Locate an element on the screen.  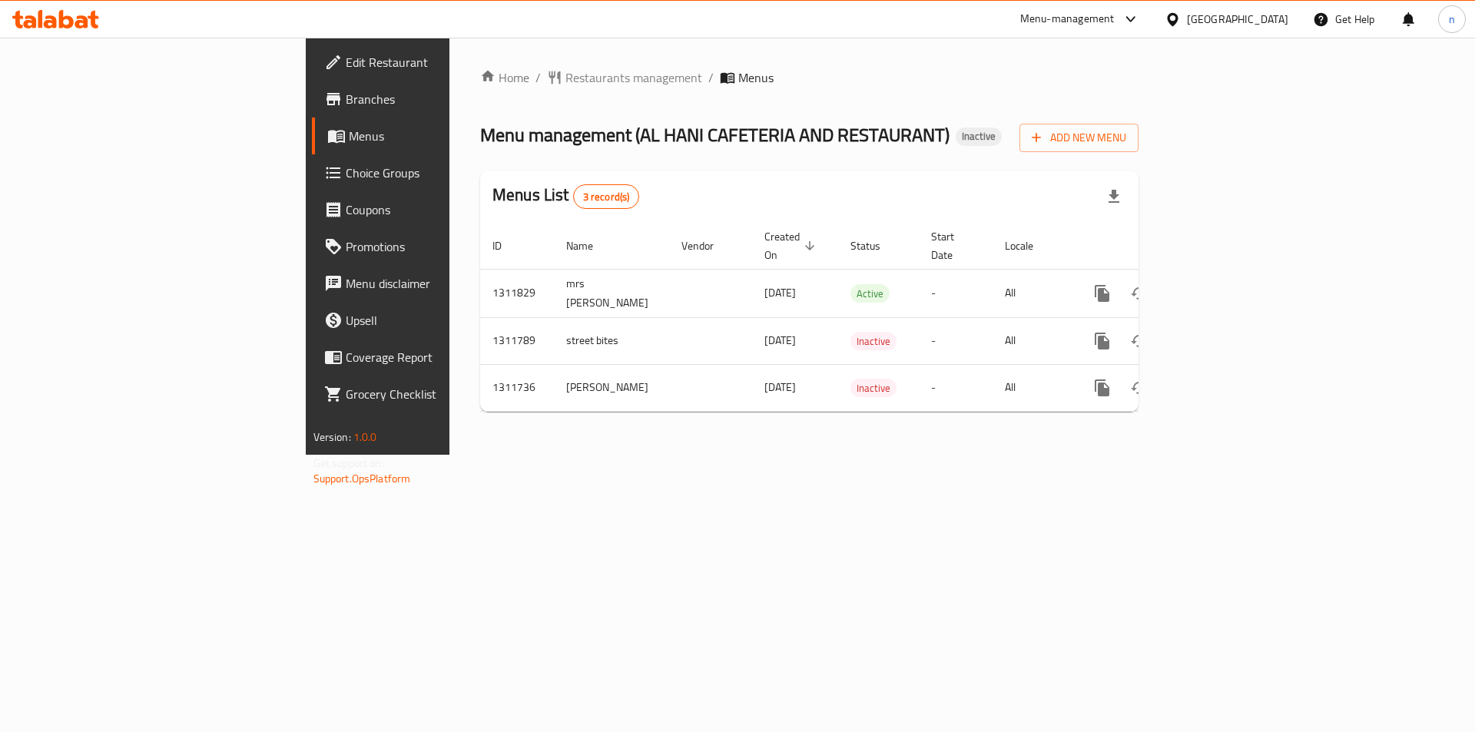
div: Menu-management is located at coordinates (1067, 19).